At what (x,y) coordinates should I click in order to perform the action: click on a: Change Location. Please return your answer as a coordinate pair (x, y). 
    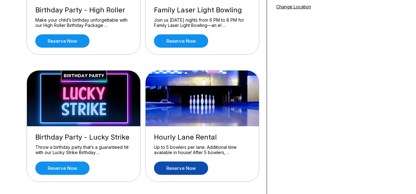
    Looking at the image, I should click on (294, 7).